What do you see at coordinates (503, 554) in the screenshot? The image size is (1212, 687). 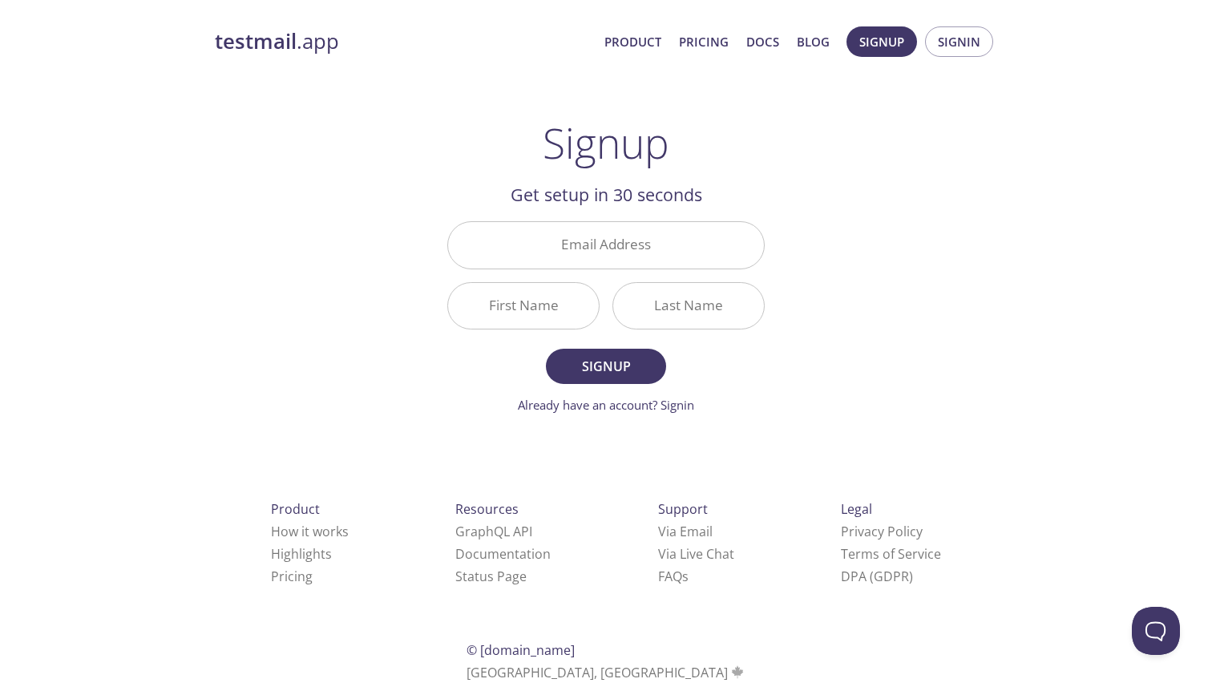 I see `a: Documentation` at bounding box center [503, 554].